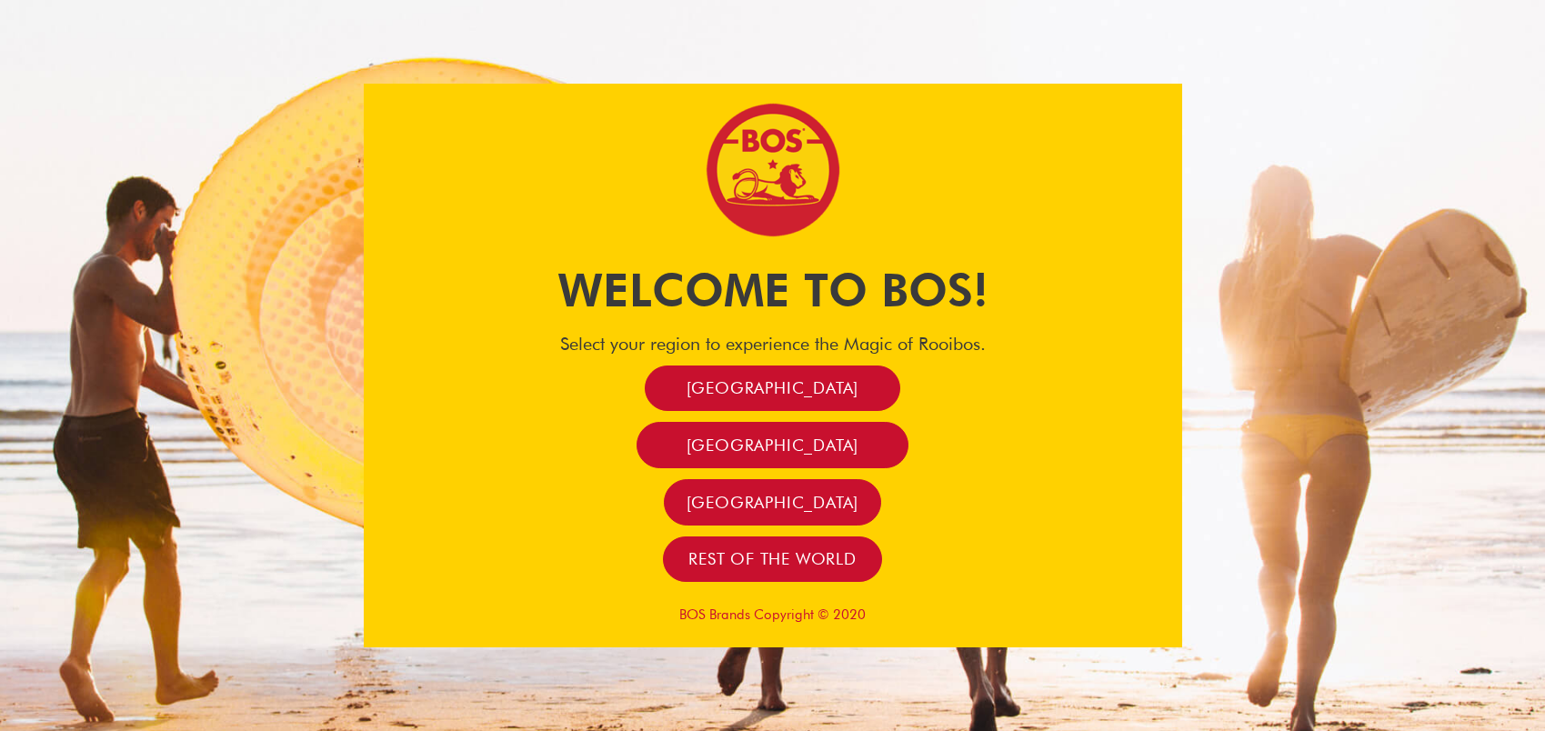 The image size is (1545, 731). What do you see at coordinates (773, 170) in the screenshot?
I see `img: Bos Brands` at bounding box center [773, 170].